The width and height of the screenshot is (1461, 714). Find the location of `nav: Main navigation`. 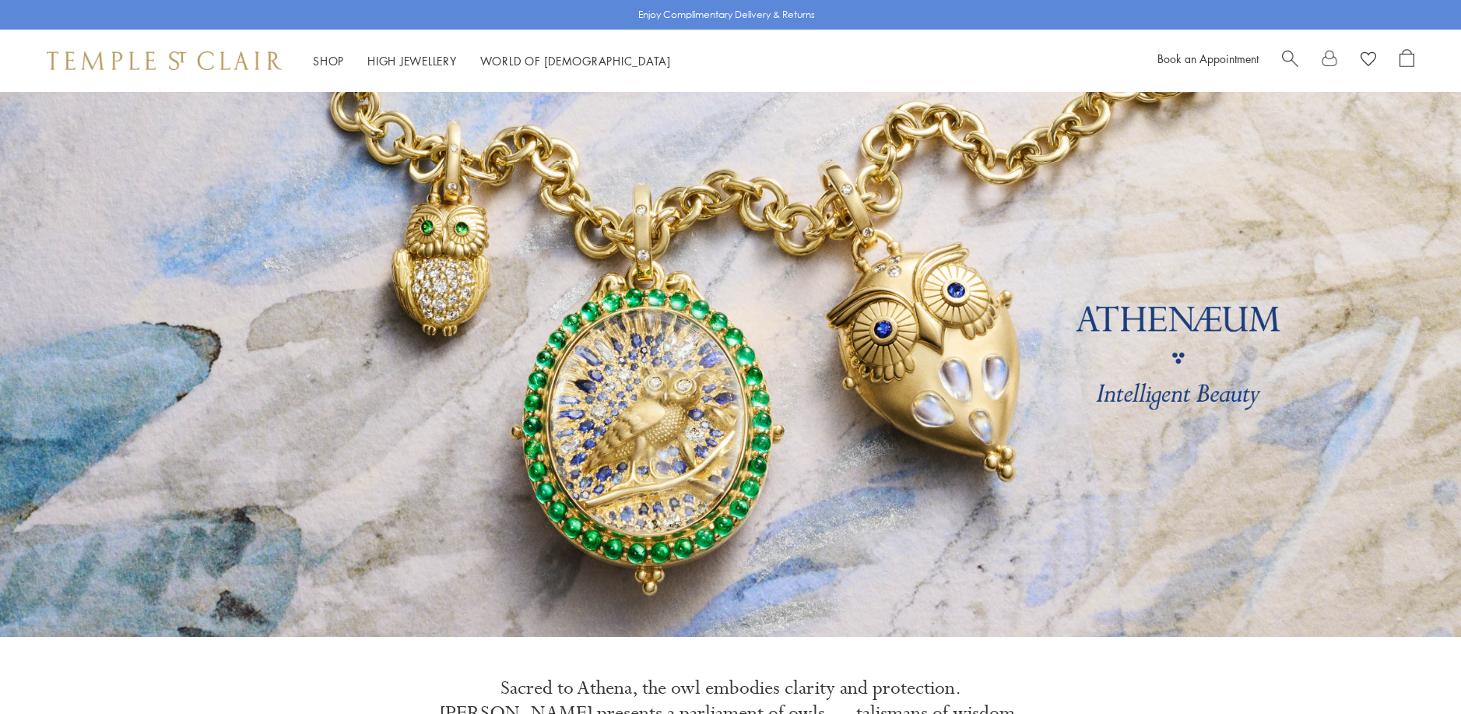

nav: Main navigation is located at coordinates (492, 61).